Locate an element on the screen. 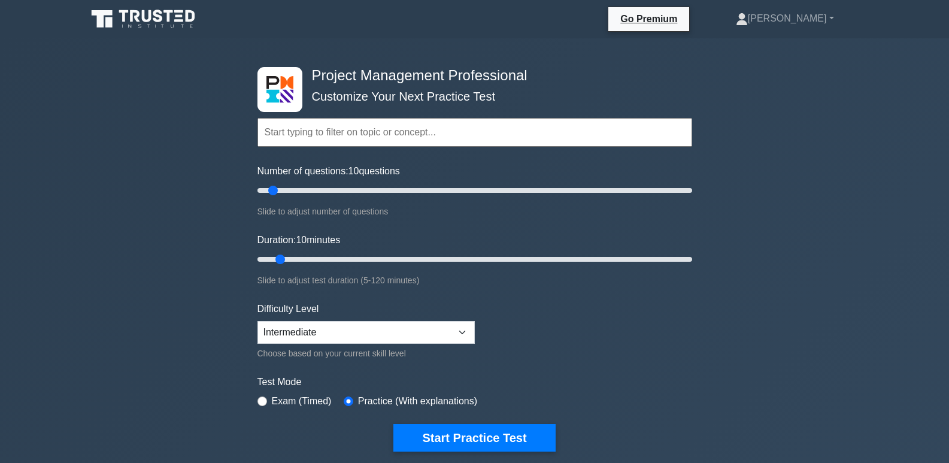 This screenshot has width=949, height=463. label: Practice (With explanations) is located at coordinates (417, 401).